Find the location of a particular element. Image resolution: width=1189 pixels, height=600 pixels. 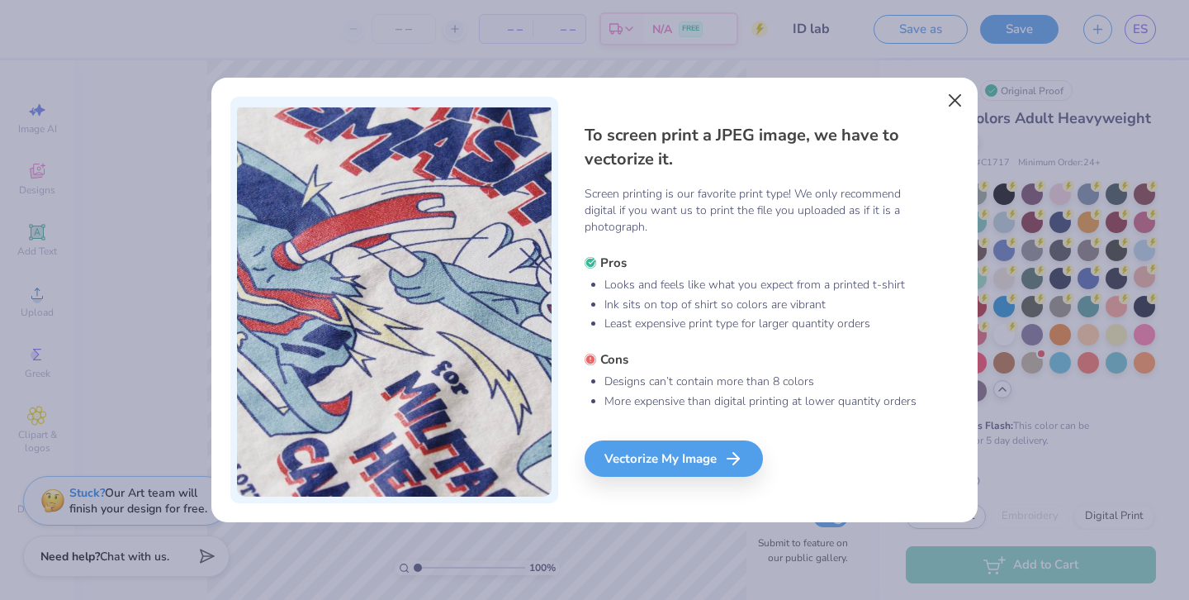

li: Designs can’t contain more than 8 colors is located at coordinates (761, 382).